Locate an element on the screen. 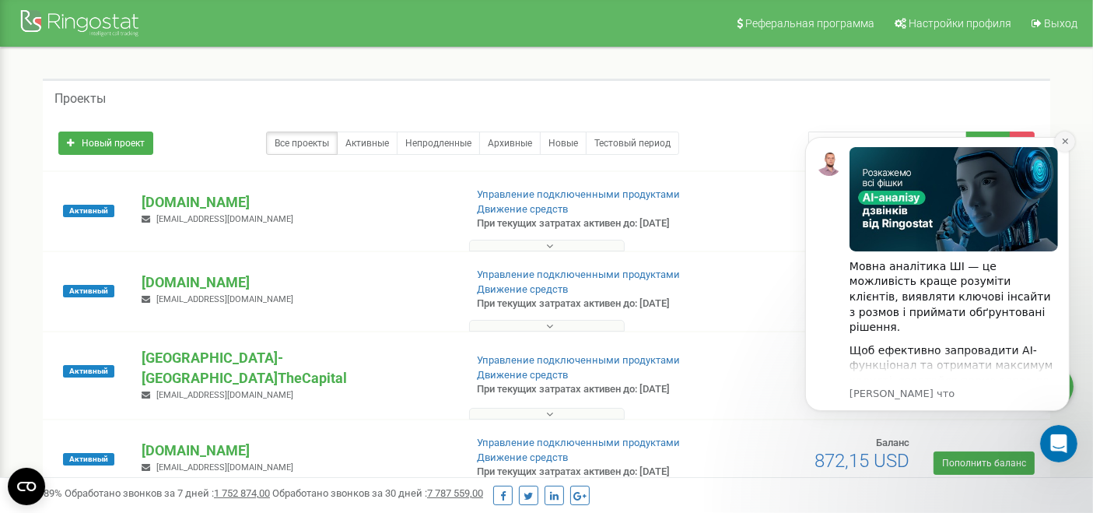  span: Реферальная программа is located at coordinates (810, 23).